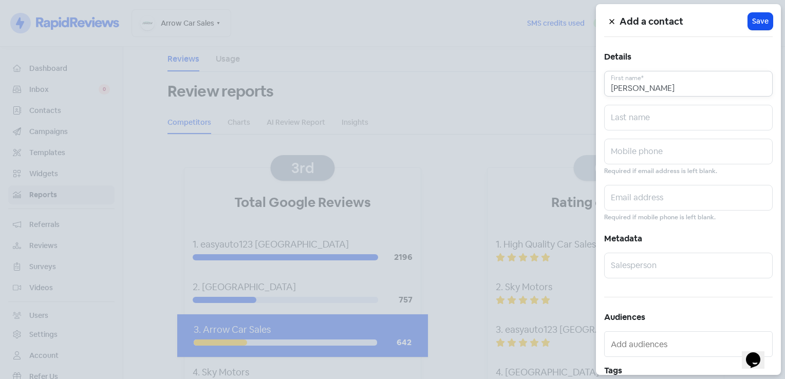 The width and height of the screenshot is (785, 379). Describe the element at coordinates (760, 21) in the screenshot. I see `span: Save` at that location.